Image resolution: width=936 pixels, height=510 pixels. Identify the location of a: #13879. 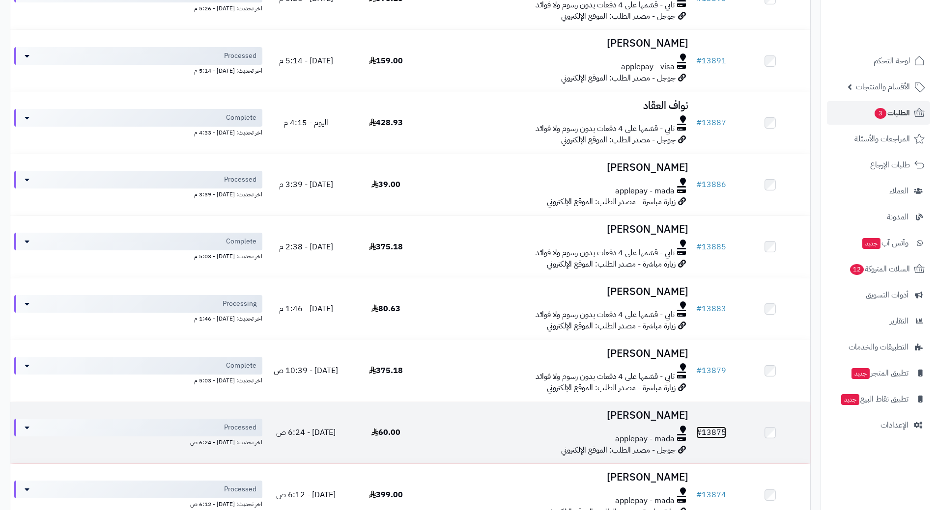
(711, 371).